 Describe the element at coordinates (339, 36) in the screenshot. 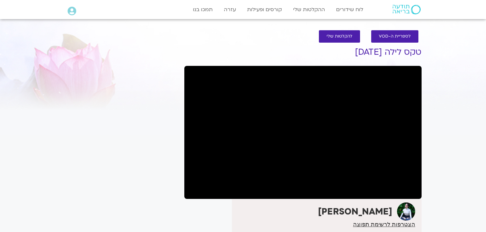

I see `a: להקלטות שלי` at that location.